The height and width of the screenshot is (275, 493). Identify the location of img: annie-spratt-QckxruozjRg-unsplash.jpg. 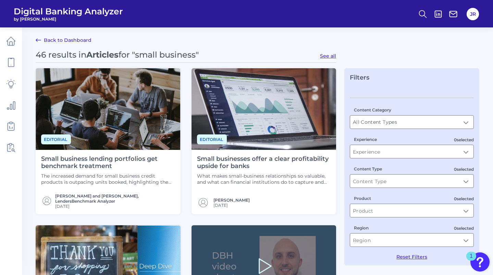
(108, 109).